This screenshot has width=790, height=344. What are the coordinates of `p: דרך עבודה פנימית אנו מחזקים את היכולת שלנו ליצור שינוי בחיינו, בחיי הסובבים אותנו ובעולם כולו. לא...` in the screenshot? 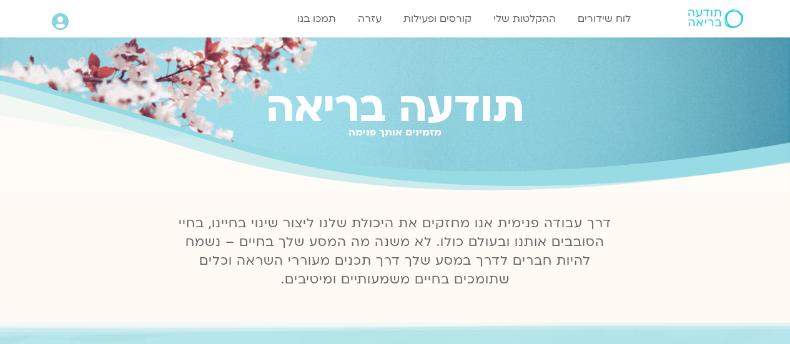 It's located at (395, 252).